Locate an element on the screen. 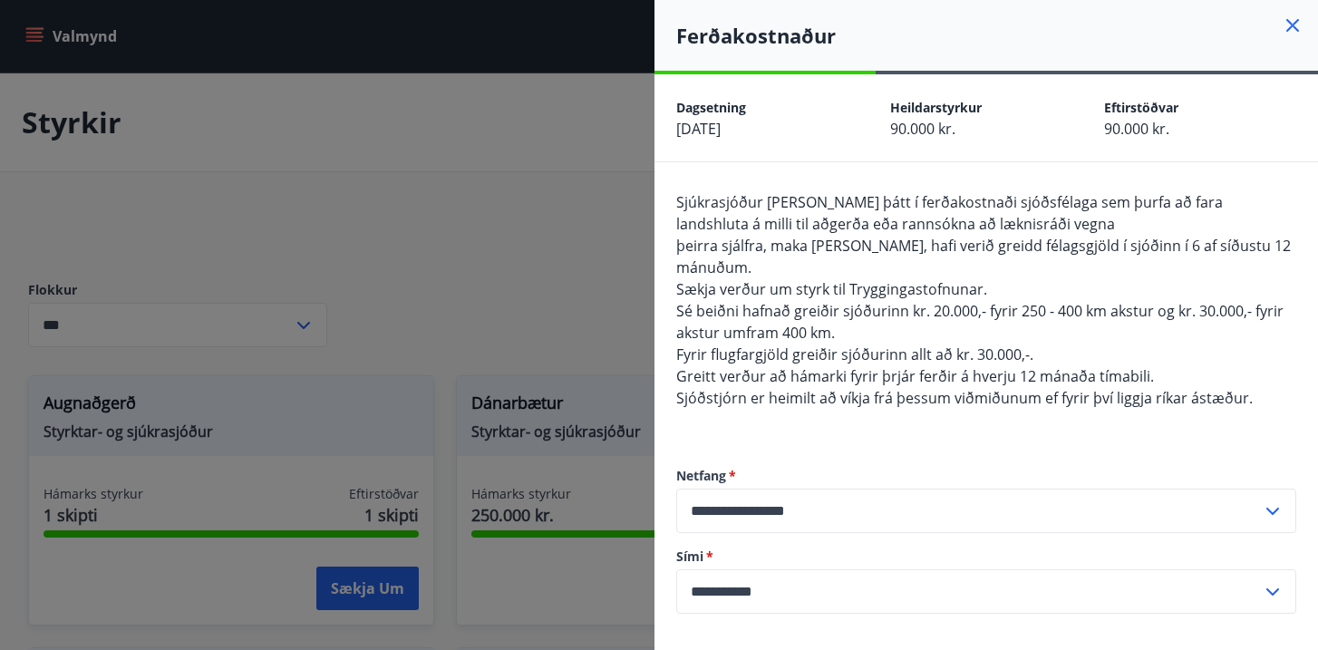 Image resolution: width=1318 pixels, height=650 pixels. h4: Ferðakostnaður is located at coordinates (997, 35).